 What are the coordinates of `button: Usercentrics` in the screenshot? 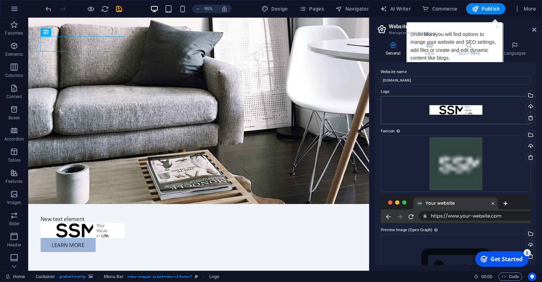 It's located at (532, 276).